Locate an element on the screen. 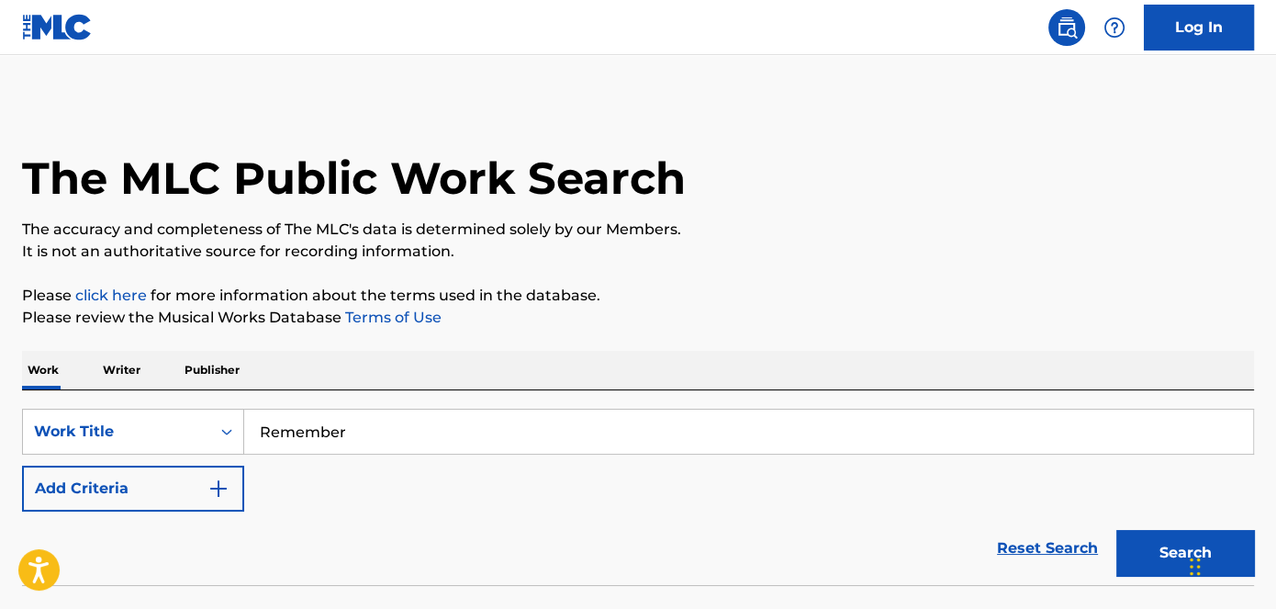 The image size is (1276, 609). p: Publisher is located at coordinates (212, 370).